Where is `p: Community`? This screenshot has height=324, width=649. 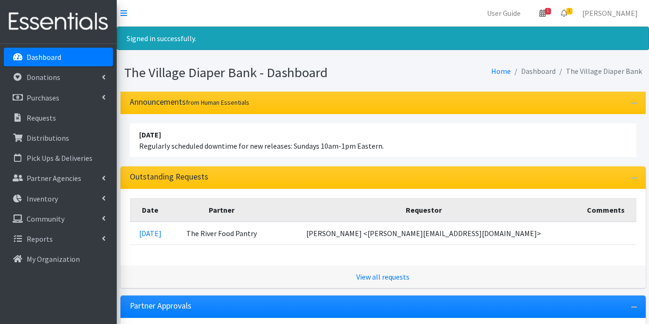
p: Community is located at coordinates (45, 218).